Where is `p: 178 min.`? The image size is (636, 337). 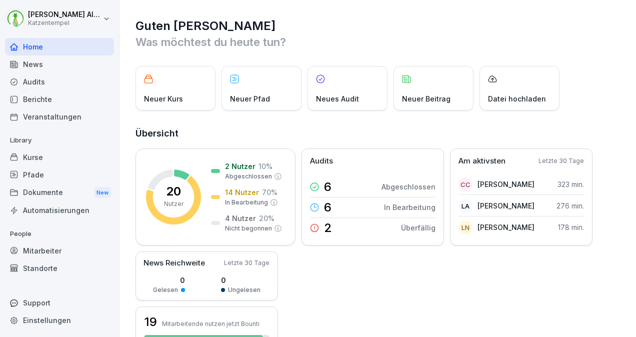
p: 178 min. is located at coordinates (571, 227).